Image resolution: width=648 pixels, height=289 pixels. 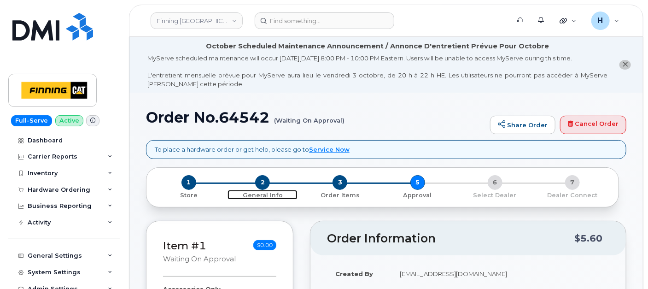 What do you see at coordinates (377, 46) in the screenshot?
I see `div: October Scheduled Maintenance Announcement / Annonce D'entretient Prévue Pour Octobre` at bounding box center [377, 46].